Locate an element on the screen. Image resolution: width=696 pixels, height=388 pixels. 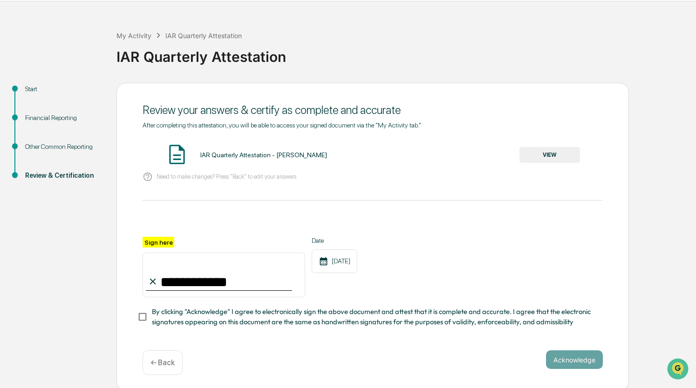
button: VIEW is located at coordinates (550, 155).